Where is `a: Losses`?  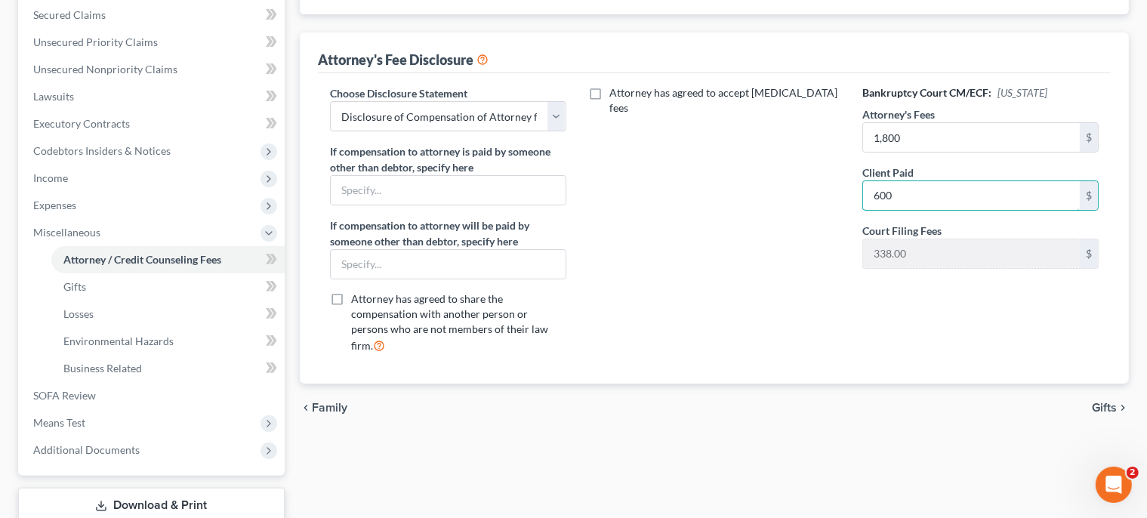 a: Losses is located at coordinates (168, 314).